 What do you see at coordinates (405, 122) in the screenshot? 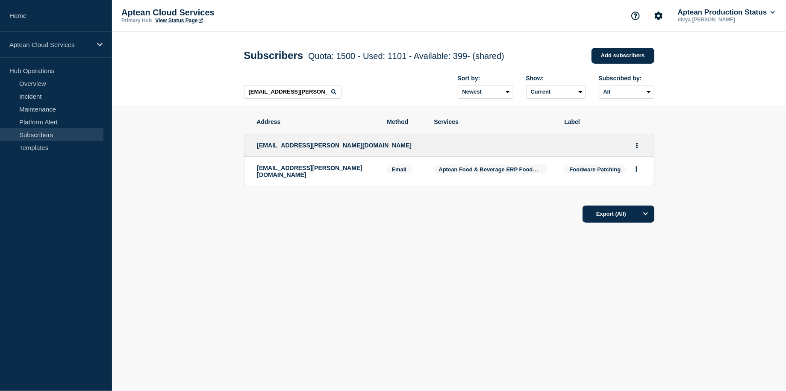
I see `span: Method` at bounding box center [405, 122].